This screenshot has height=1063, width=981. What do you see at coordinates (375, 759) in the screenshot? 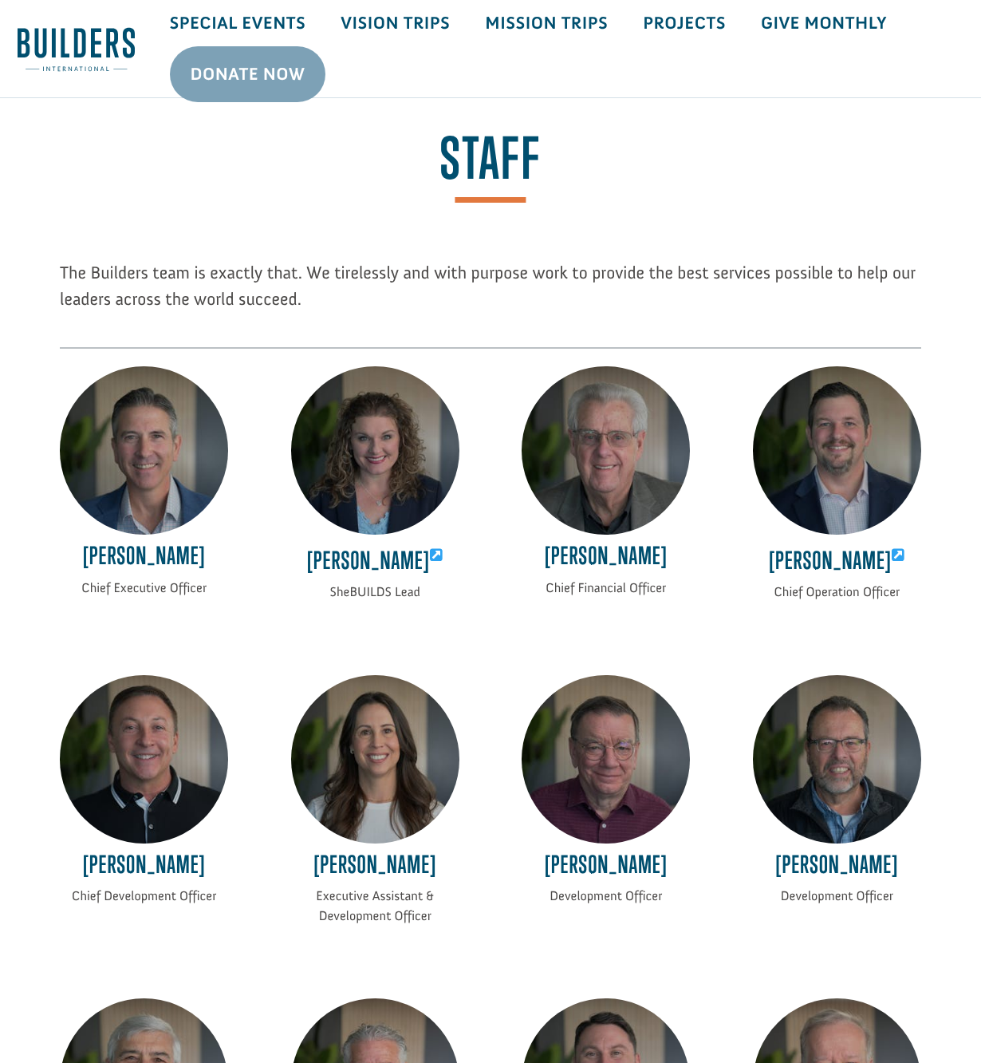
I see `img: Liz Turner` at bounding box center [375, 759].